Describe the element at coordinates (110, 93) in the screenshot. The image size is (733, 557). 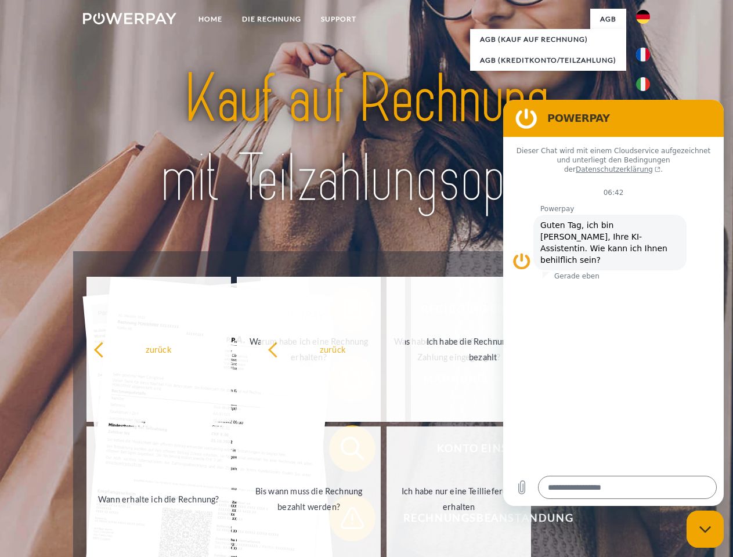
I see `p: 06:42` at that location.